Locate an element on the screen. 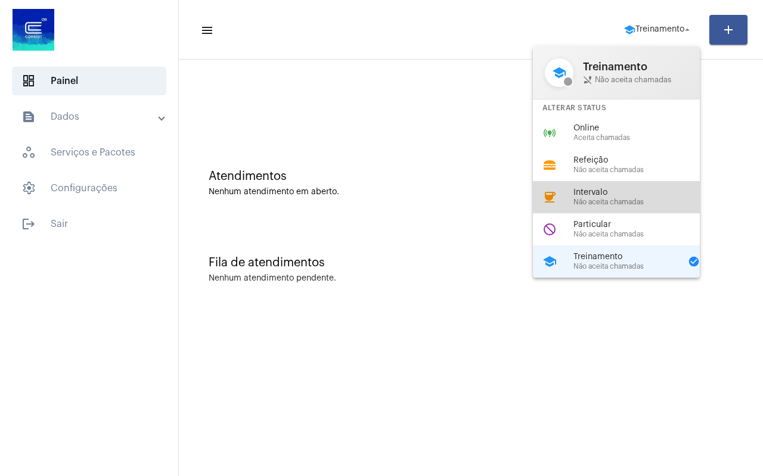  mat-icon: online_prediction is located at coordinates (550, 133).